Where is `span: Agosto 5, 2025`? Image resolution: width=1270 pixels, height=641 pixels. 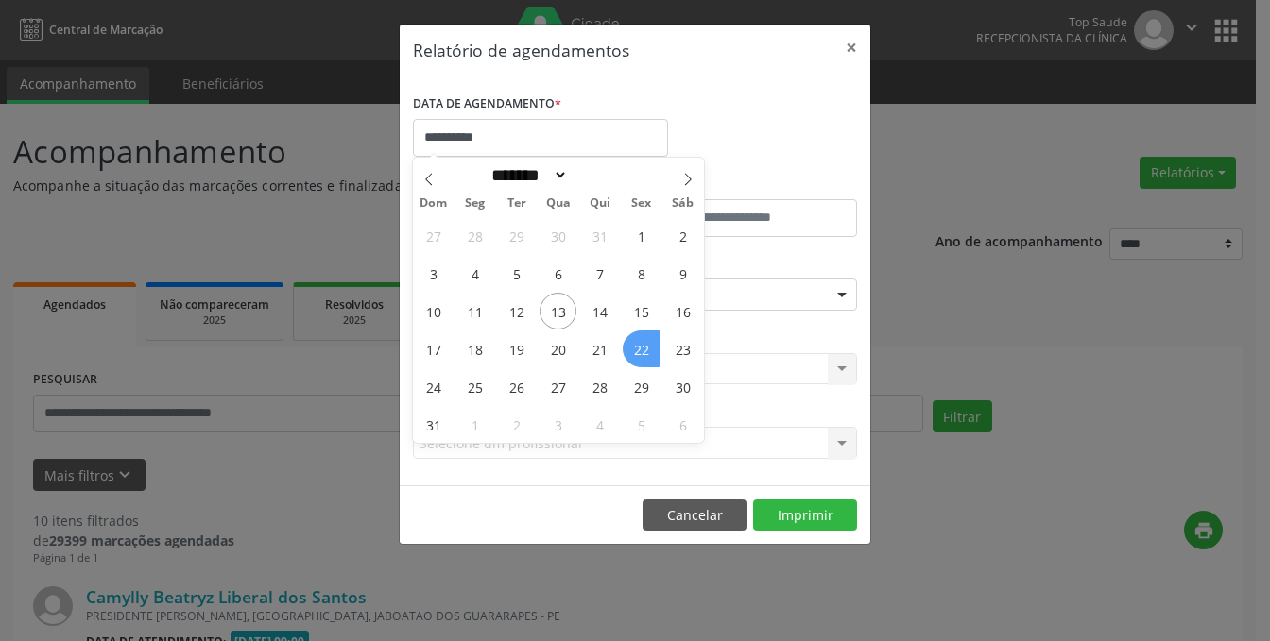 span: Agosto 5, 2025 is located at coordinates (516, 273).